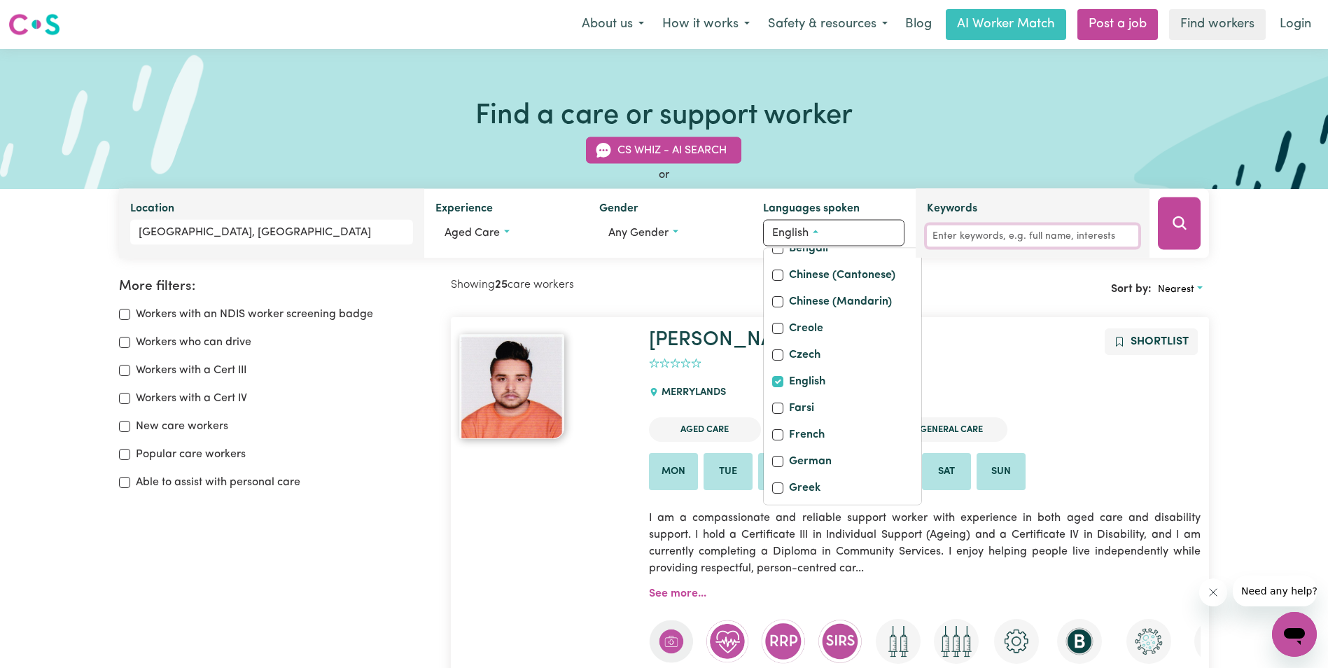 The height and width of the screenshot is (668, 1328). I want to click on button: How it works, so click(706, 24).